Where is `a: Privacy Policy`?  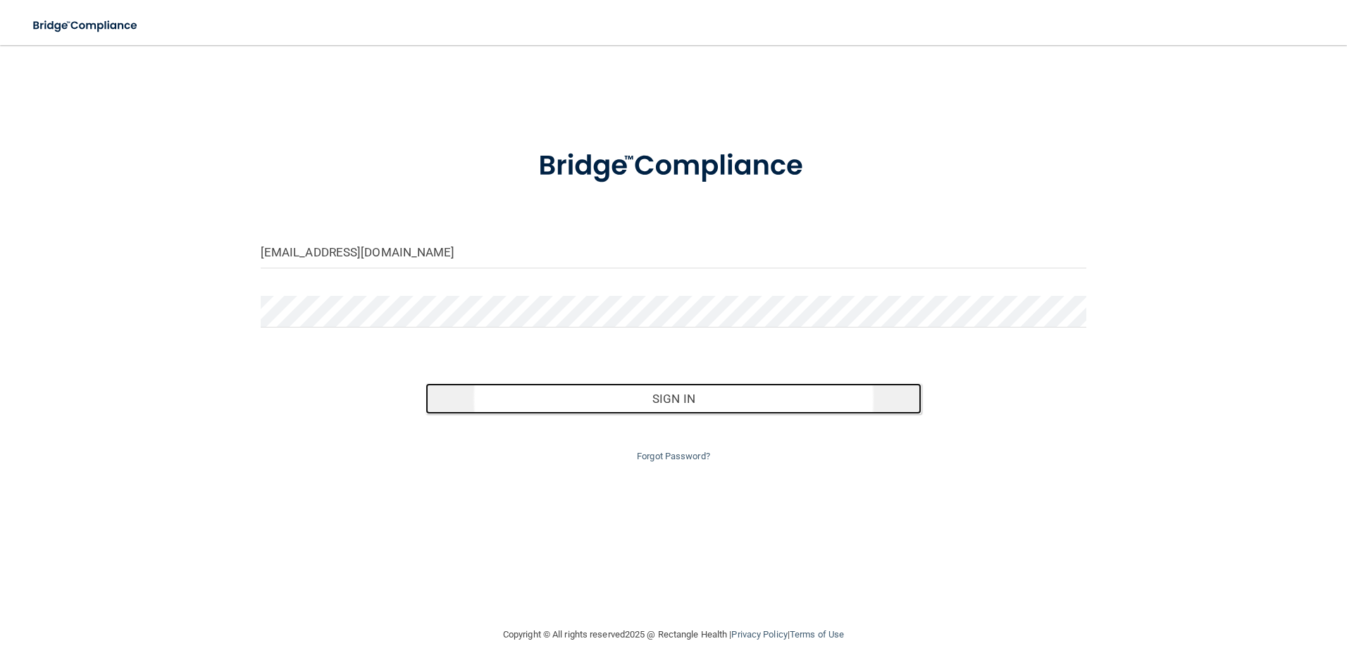 a: Privacy Policy is located at coordinates (759, 634).